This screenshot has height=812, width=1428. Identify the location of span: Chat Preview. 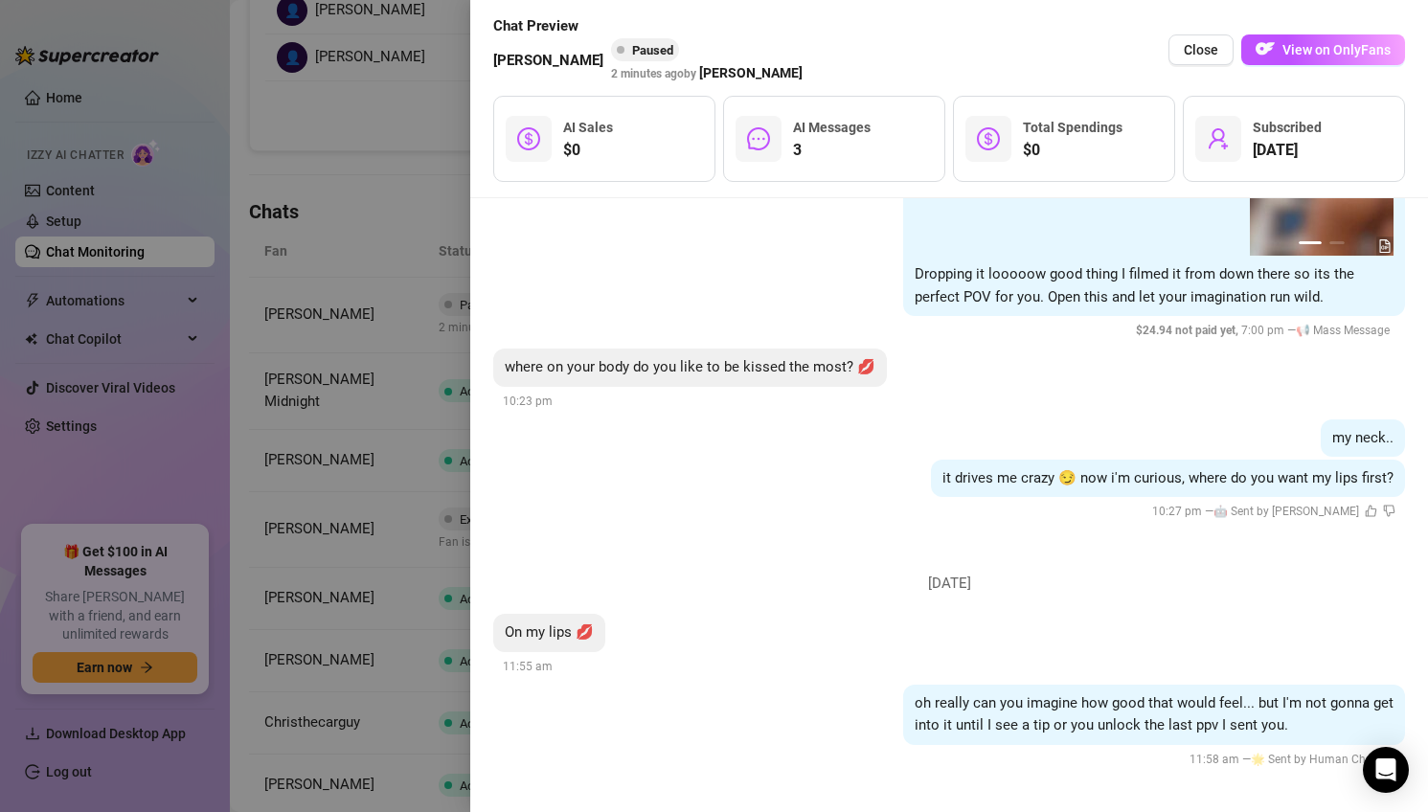
(647, 27).